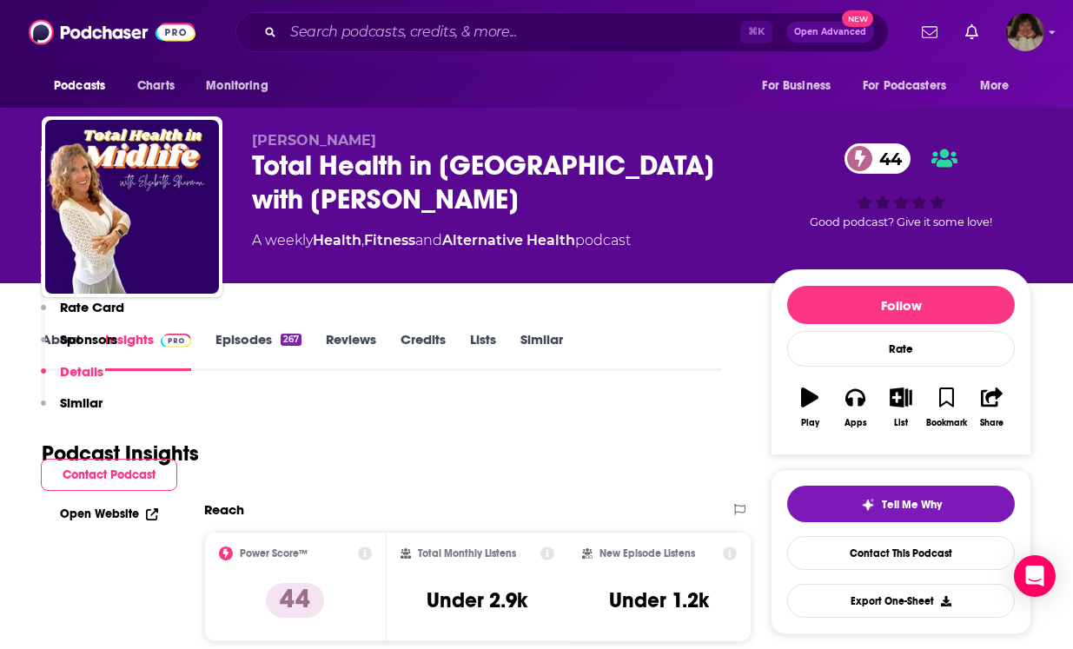 The image size is (1073, 649). Describe the element at coordinates (647, 553) in the screenshot. I see `h2: New Episode Listens` at that location.